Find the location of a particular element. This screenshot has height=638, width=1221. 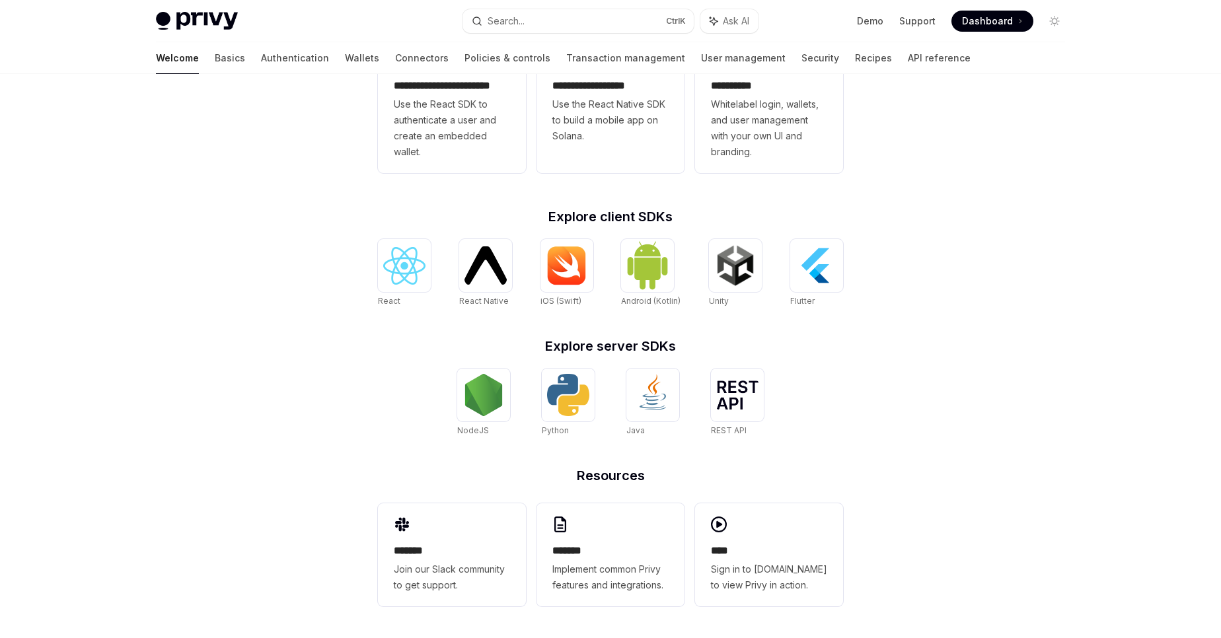

a: Security is located at coordinates (820, 58).